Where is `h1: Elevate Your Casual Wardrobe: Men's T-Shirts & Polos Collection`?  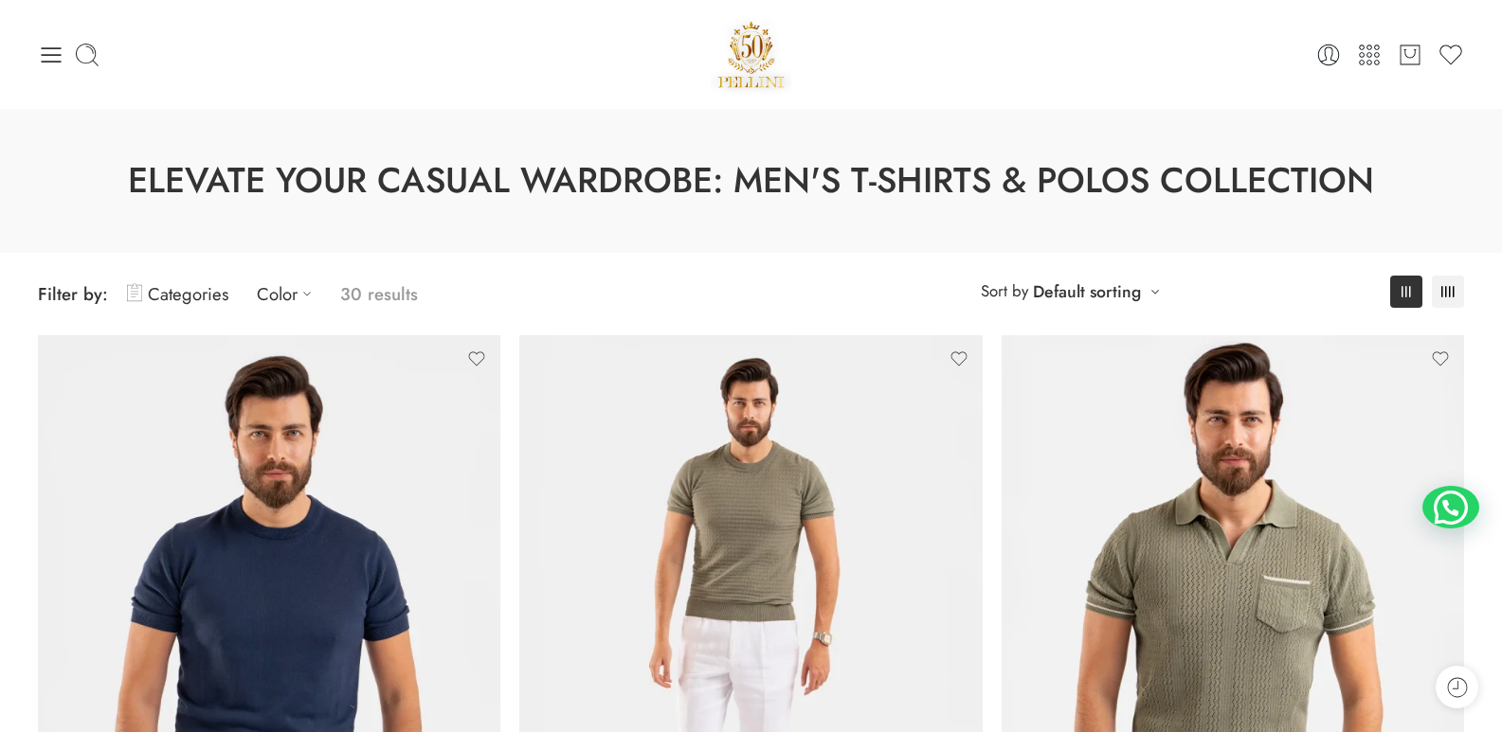 h1: Elevate Your Casual Wardrobe: Men's T-Shirts & Polos Collection is located at coordinates (750, 181).